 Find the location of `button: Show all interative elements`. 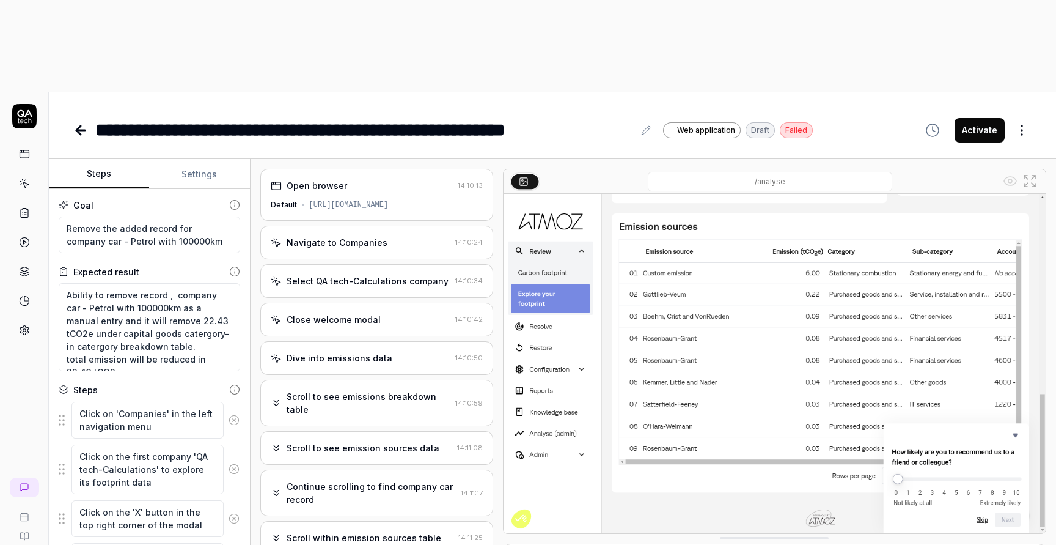

button: Show all interative elements is located at coordinates (1011, 181).